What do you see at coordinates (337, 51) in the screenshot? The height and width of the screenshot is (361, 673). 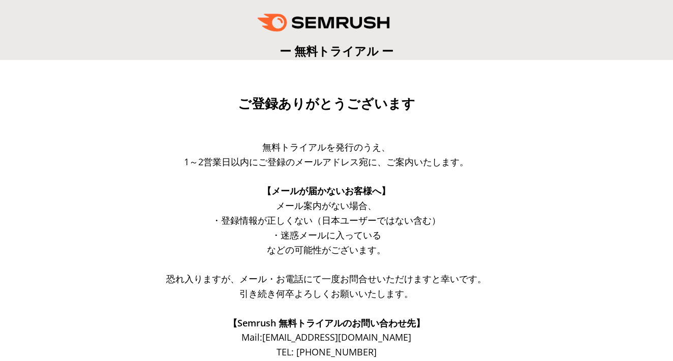 I see `span: ー 無料トライアル ー` at bounding box center [337, 51].